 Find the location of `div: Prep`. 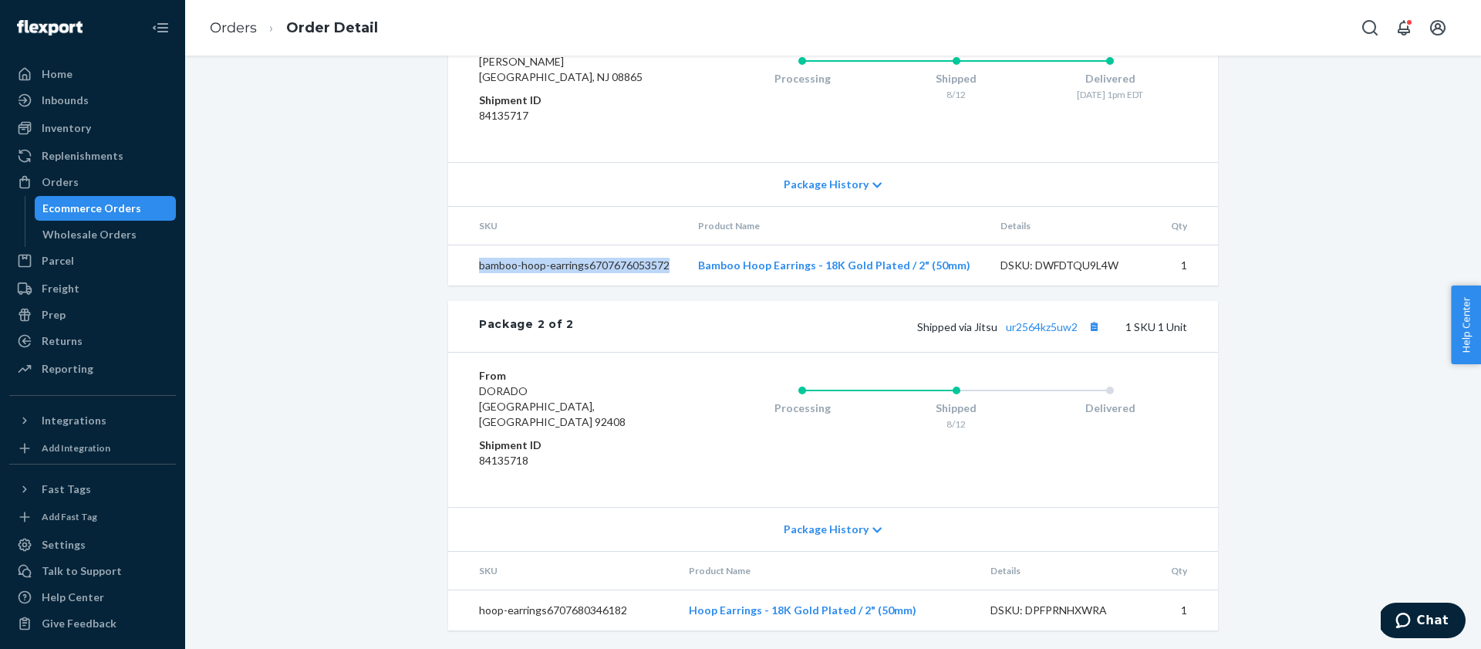

div: Prep is located at coordinates (53, 315).